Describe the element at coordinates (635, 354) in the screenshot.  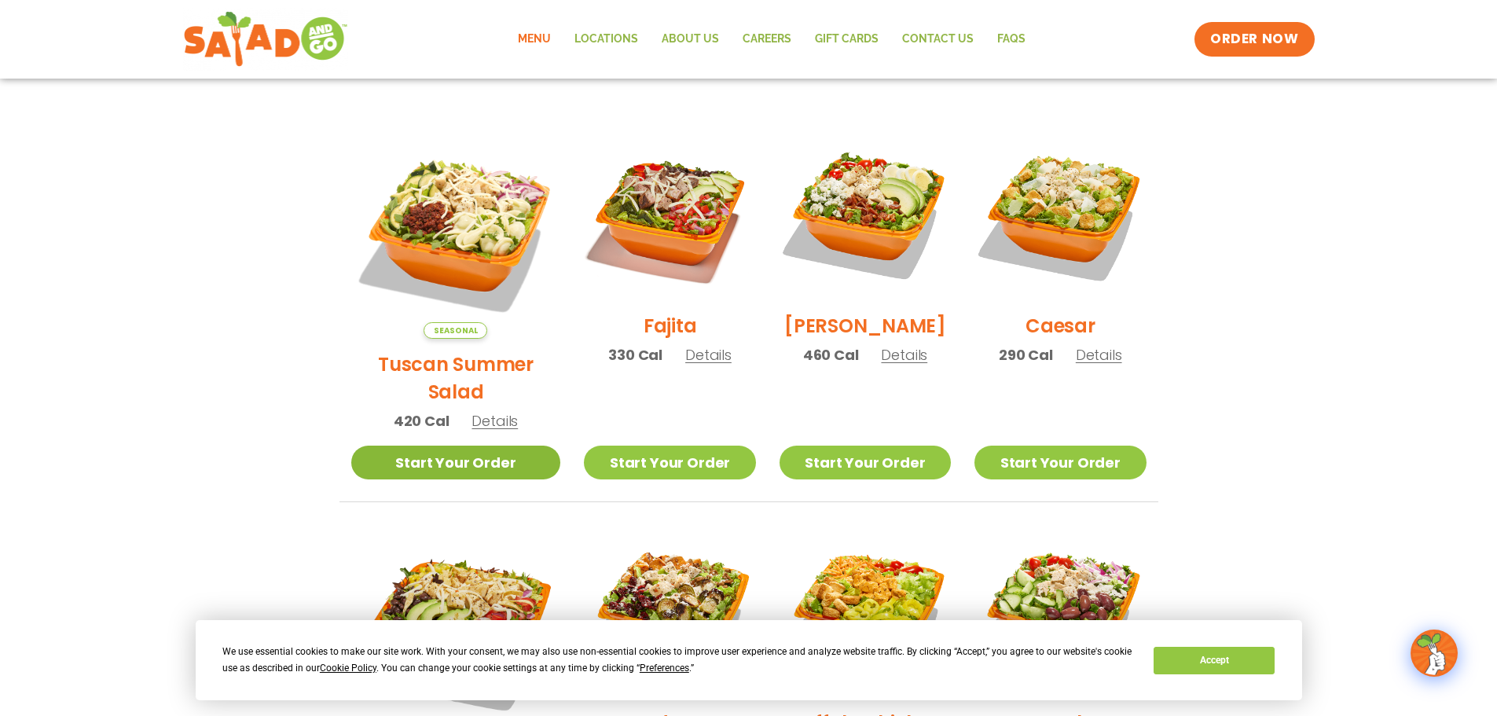
I see `span: 330 Cal` at that location.